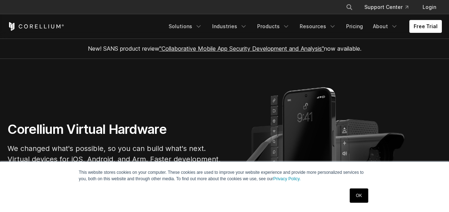  I want to click on a: Industries, so click(230, 26).